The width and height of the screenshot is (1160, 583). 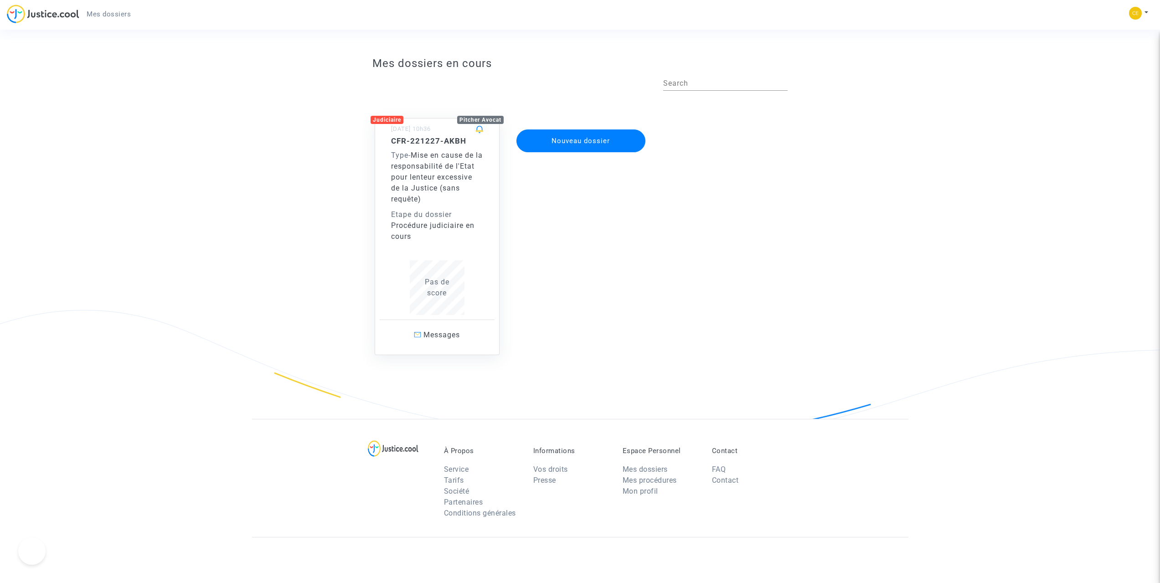 What do you see at coordinates (480, 513) in the screenshot?
I see `a: Conditions générales` at bounding box center [480, 513].